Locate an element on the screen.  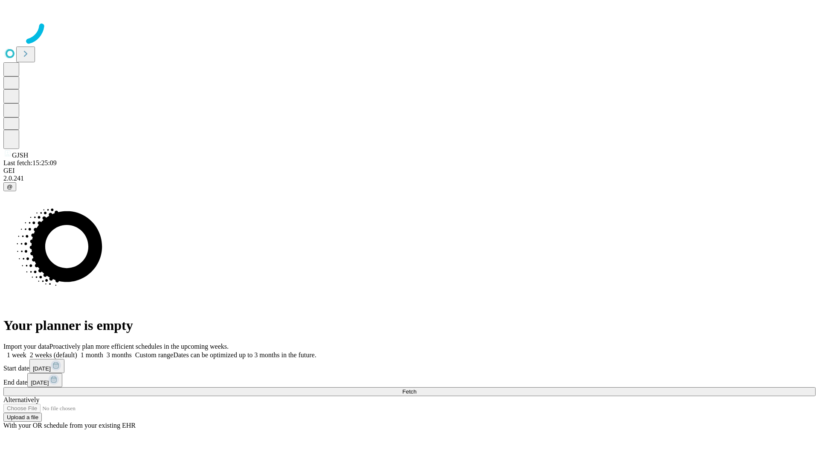
span: 1 week is located at coordinates (17, 355).